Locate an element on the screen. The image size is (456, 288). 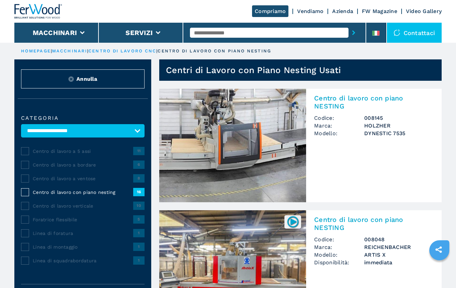
p: centro di lavoro con piano nesting is located at coordinates (214, 51).